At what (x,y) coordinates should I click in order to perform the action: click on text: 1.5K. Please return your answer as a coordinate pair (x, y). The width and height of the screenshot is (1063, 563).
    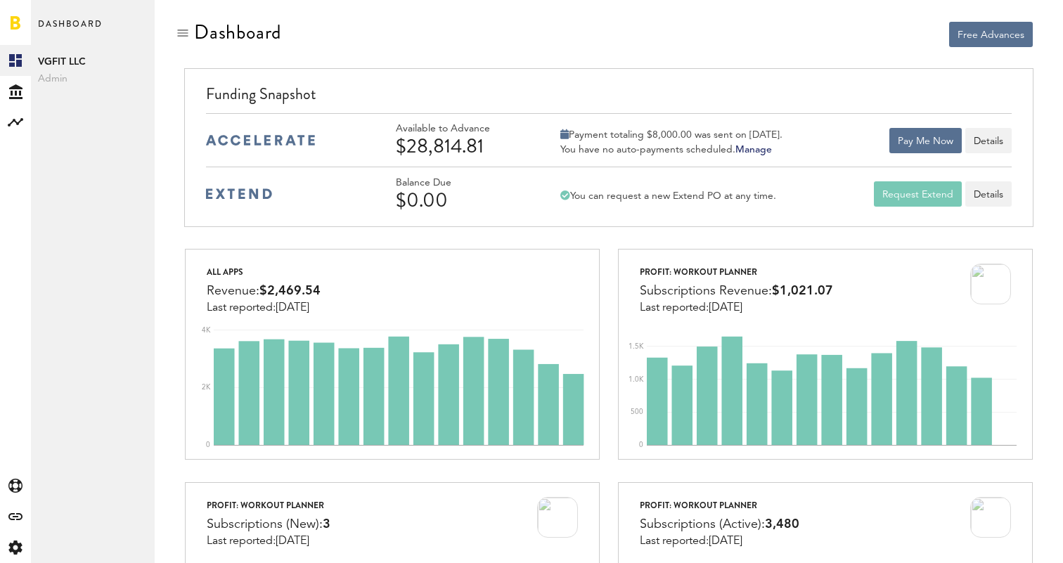
    Looking at the image, I should click on (636, 347).